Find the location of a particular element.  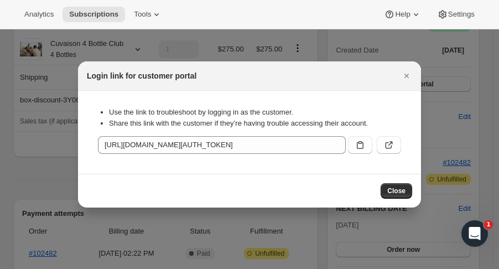

span: Help is located at coordinates (402, 14).